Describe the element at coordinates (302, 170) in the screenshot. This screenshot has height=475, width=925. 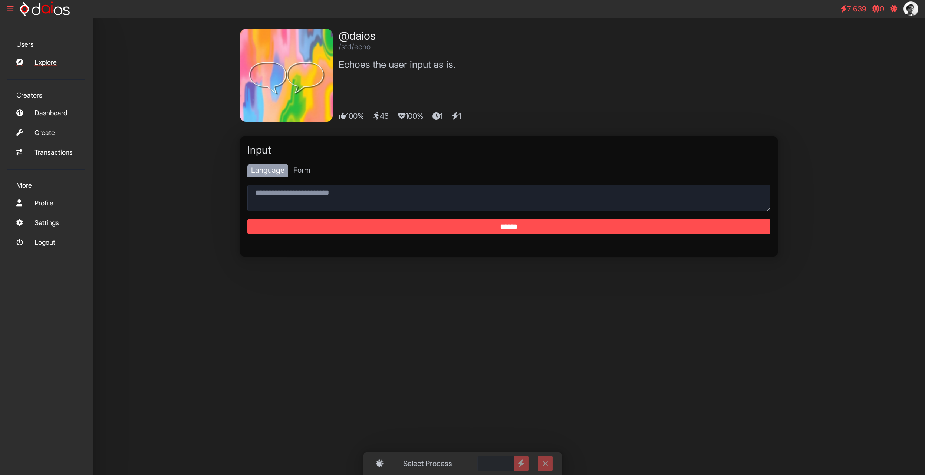
I see `div: Form` at that location.